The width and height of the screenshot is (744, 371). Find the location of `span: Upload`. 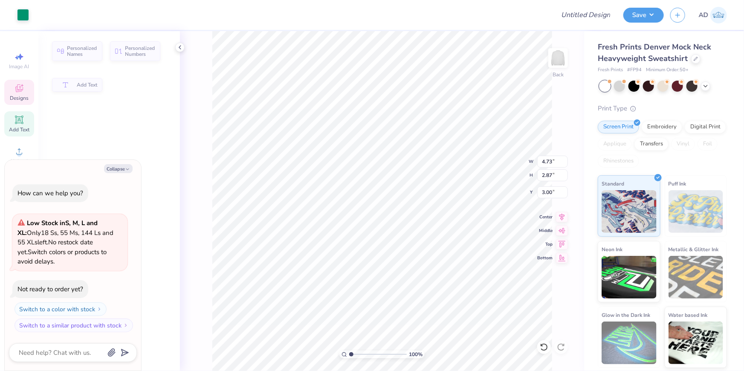

span: Upload is located at coordinates (19, 161).